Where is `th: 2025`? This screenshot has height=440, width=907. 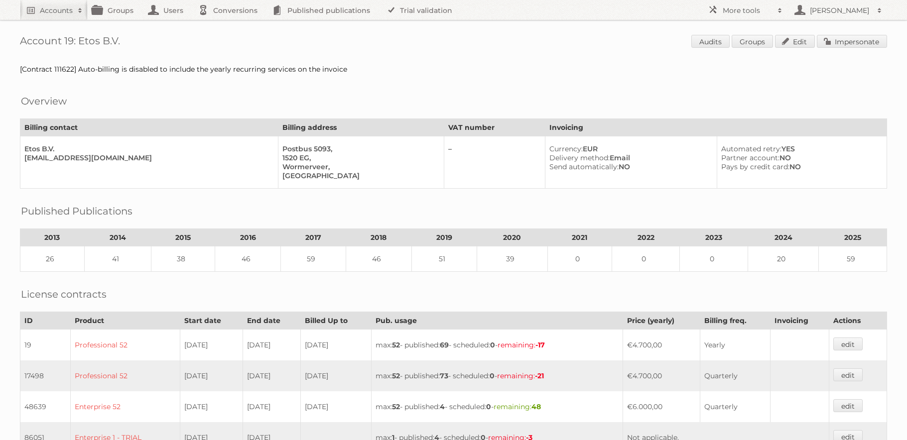
th: 2025 is located at coordinates (853, 238).